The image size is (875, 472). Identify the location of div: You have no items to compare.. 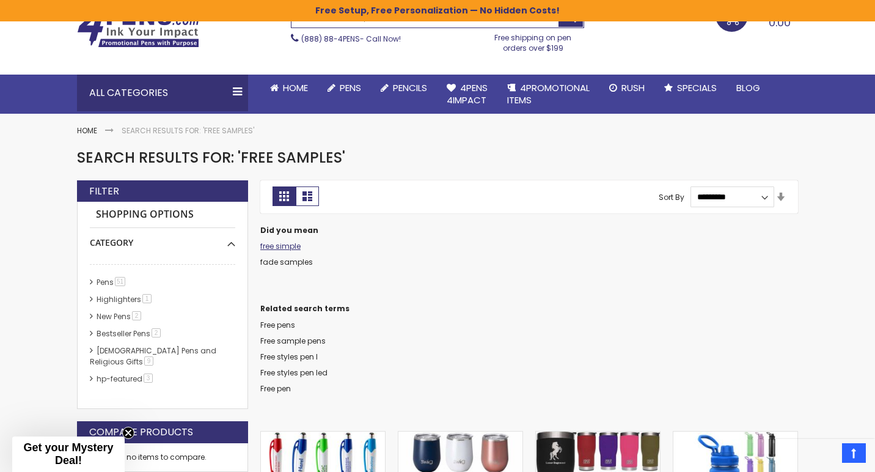
(163, 457).